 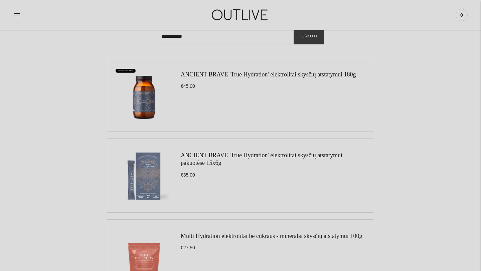 What do you see at coordinates (240, 15) in the screenshot?
I see `img: OUTLIVE` at bounding box center [240, 15].